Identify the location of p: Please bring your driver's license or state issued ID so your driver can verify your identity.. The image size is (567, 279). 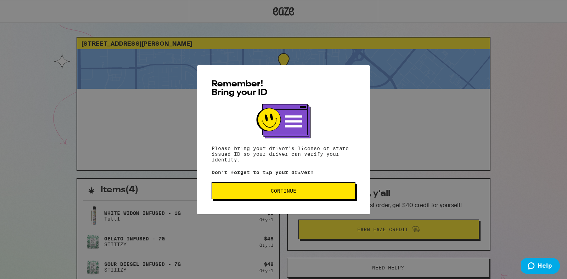
(284, 154).